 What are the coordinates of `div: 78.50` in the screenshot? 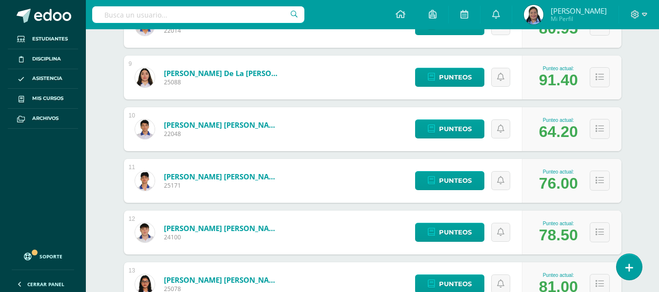 It's located at (558, 235).